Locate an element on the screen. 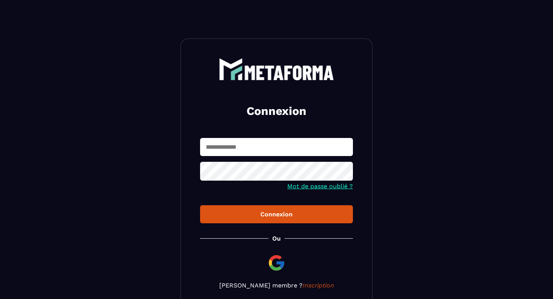 The height and width of the screenshot is (299, 553). h2: Connexion is located at coordinates (277, 111).